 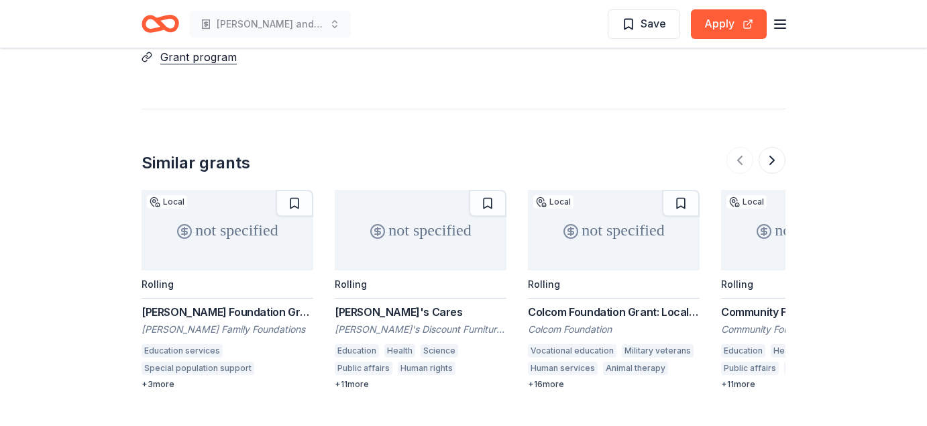 I want to click on div: Colcom Foundation Grant: Local Environment & Community, so click(x=614, y=312).